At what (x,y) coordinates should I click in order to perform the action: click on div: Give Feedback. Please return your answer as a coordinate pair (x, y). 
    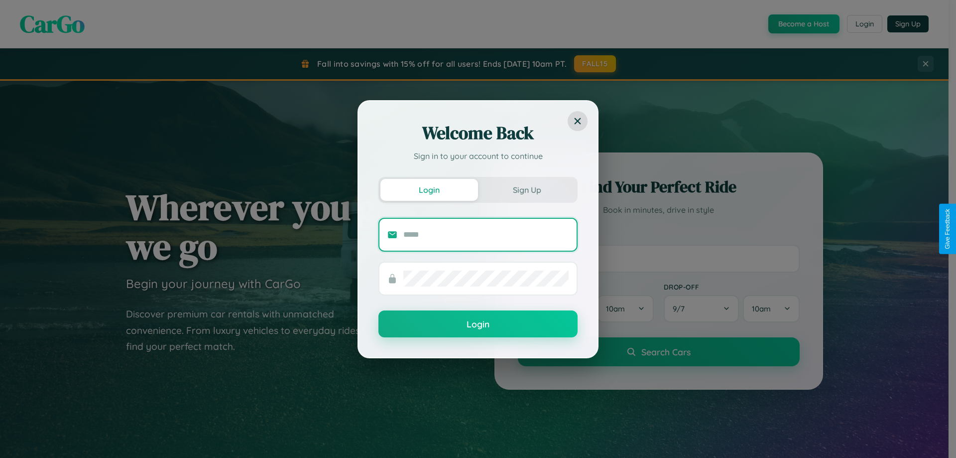
    Looking at the image, I should click on (948, 229).